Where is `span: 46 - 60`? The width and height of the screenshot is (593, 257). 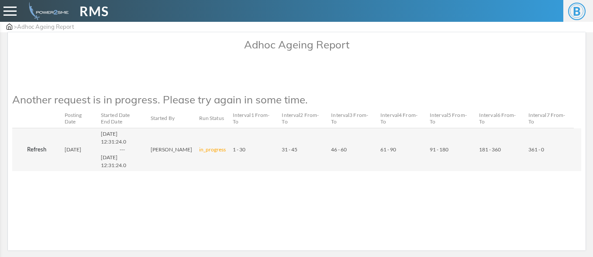 span: 46 - 60 is located at coordinates (339, 149).